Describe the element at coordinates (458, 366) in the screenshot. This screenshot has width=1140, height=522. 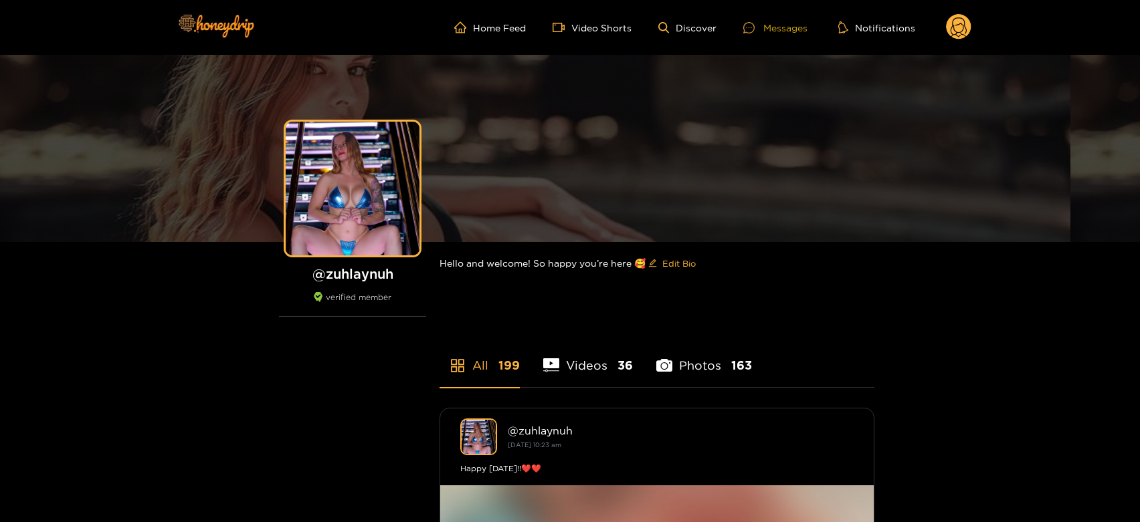
I see `span: appstore` at that location.